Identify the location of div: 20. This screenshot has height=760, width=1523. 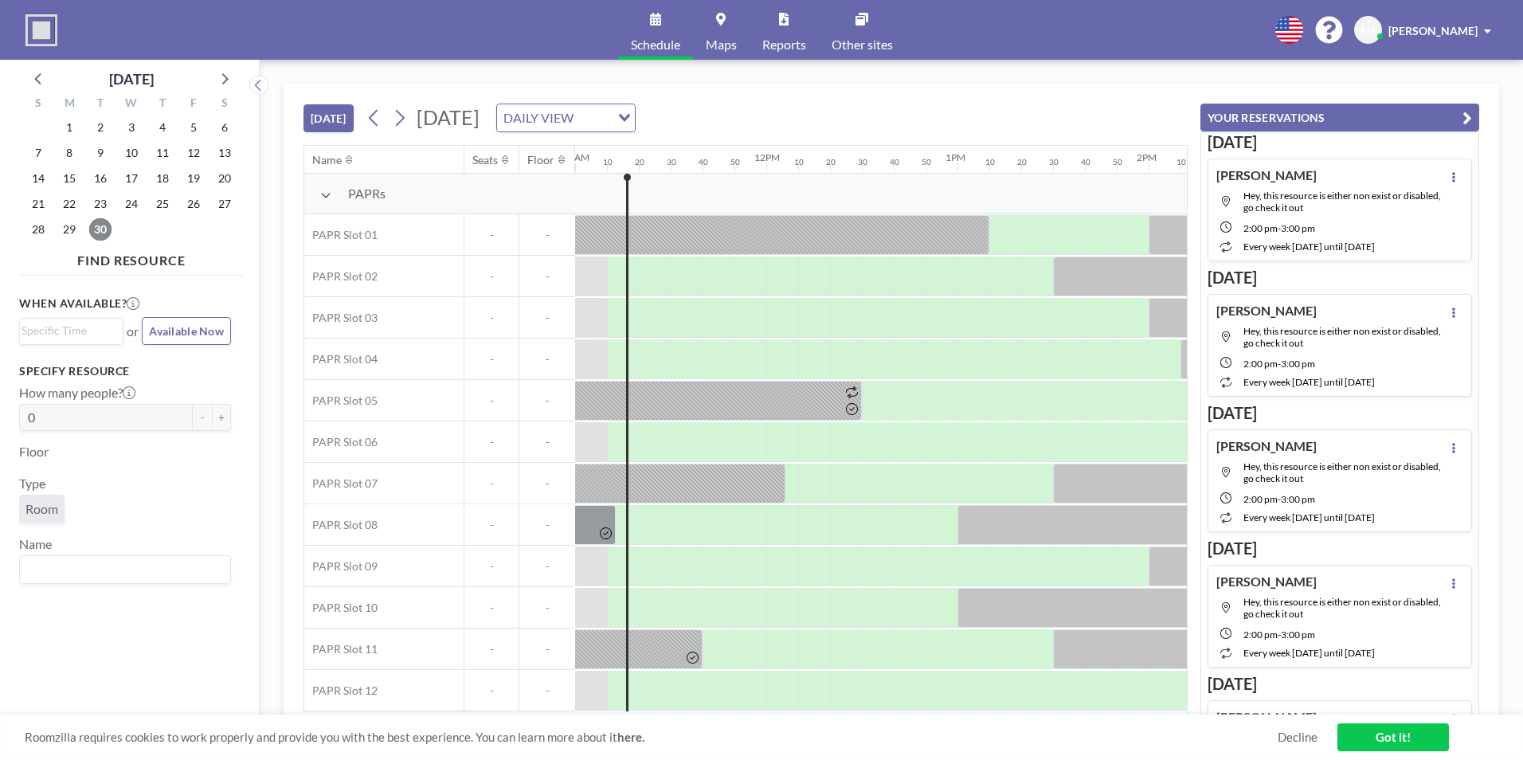
(1022, 162).